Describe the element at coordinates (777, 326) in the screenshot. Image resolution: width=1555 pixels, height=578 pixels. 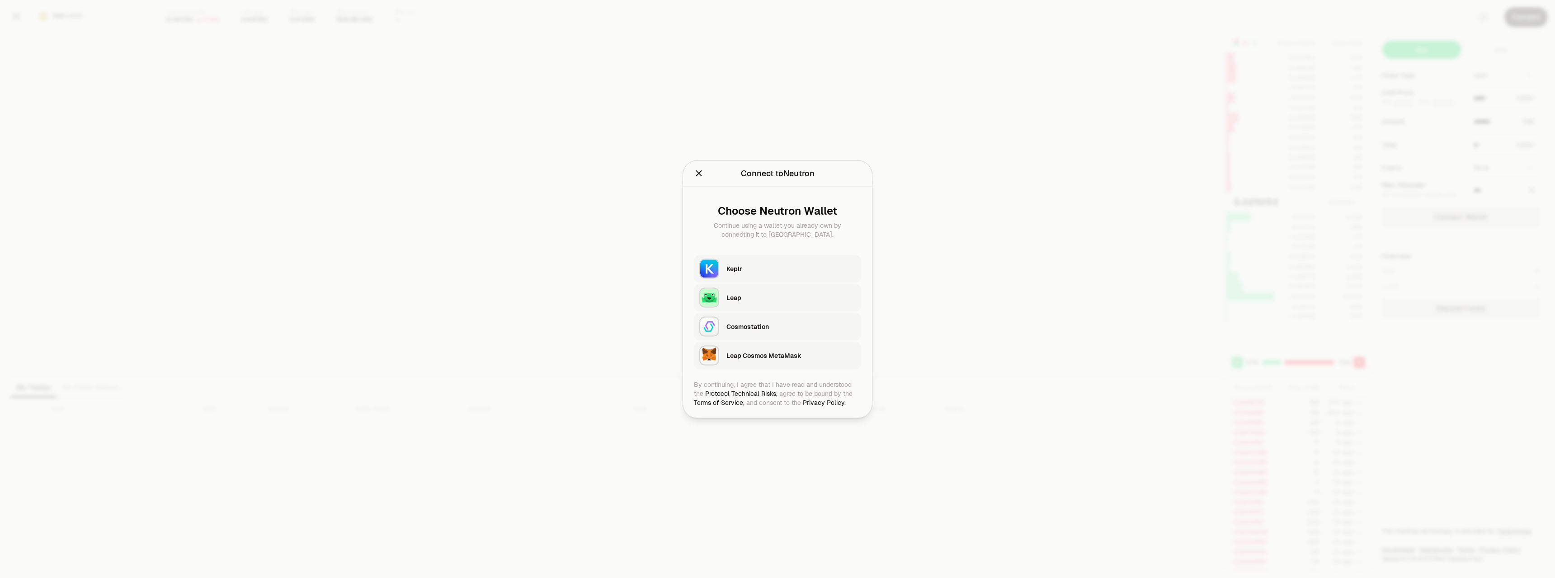
I see `button: CosmostationCosmostation` at that location.